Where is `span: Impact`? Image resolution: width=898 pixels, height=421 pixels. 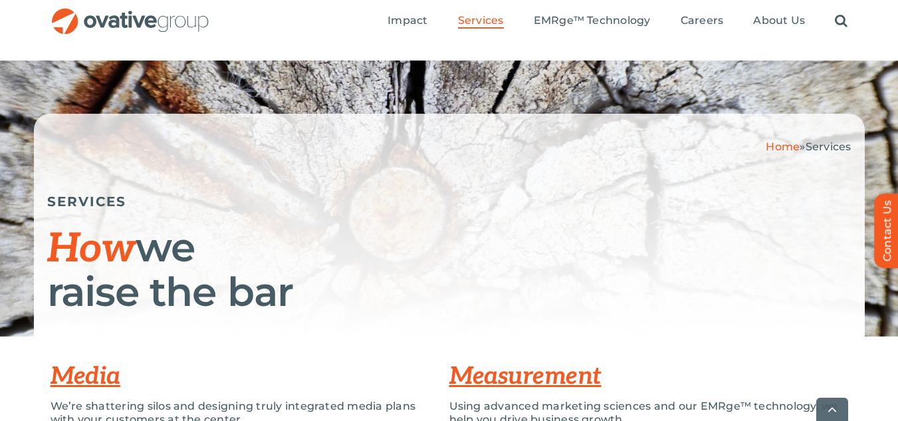
span: Impact is located at coordinates (407, 21).